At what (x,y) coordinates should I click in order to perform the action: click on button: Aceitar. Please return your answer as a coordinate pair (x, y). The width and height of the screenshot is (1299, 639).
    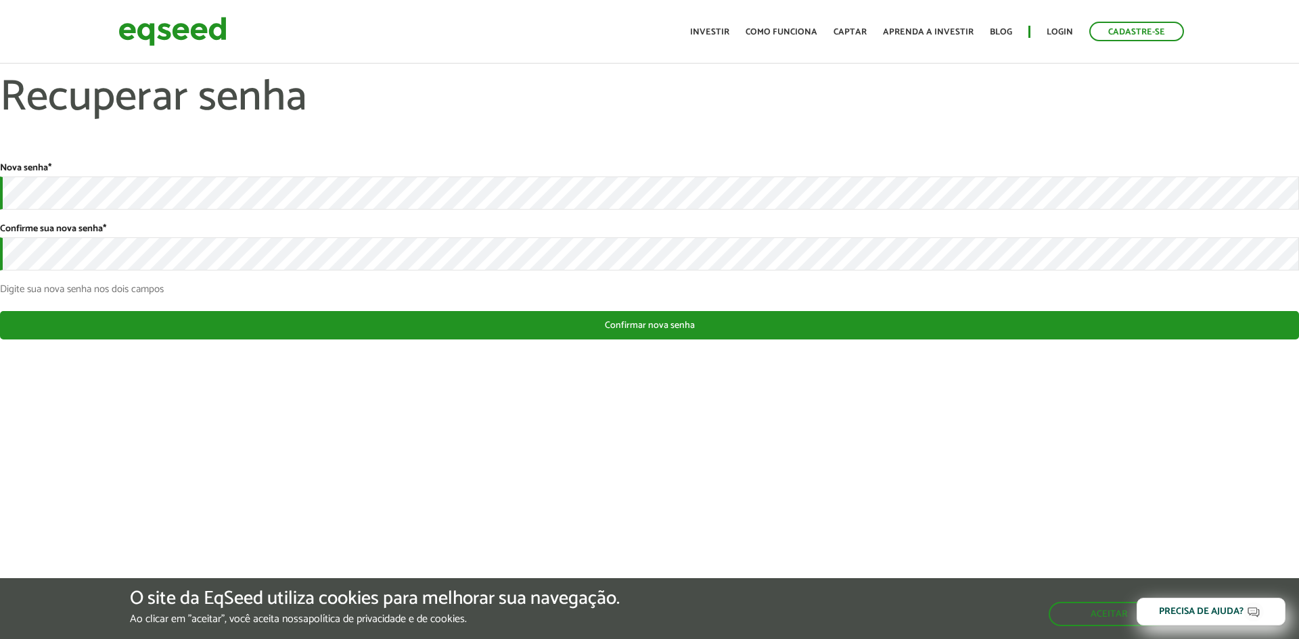
    Looking at the image, I should click on (1109, 614).